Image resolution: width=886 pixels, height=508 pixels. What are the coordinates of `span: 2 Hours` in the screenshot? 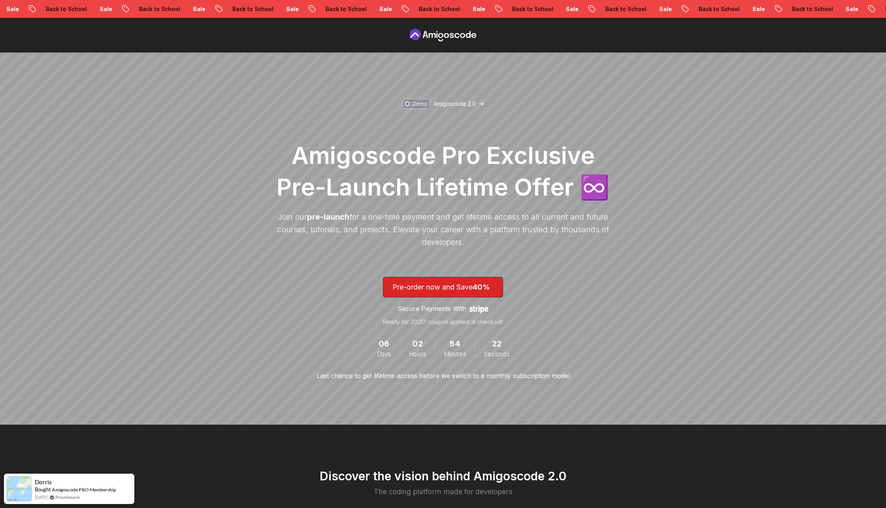 It's located at (417, 344).